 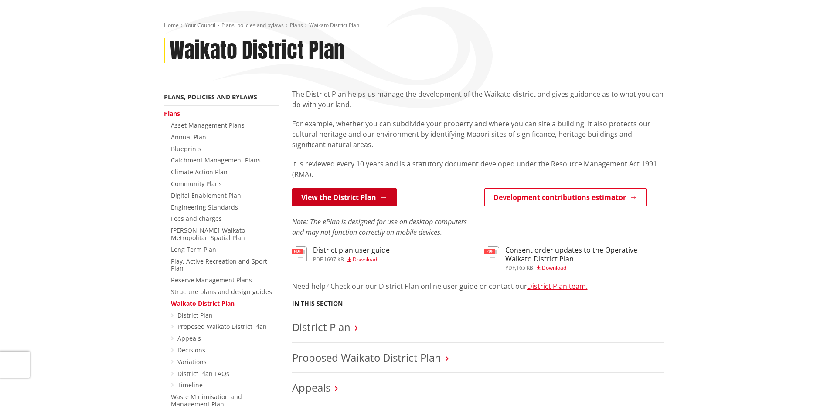 What do you see at coordinates (200, 25) in the screenshot?
I see `a: Your Council` at bounding box center [200, 25].